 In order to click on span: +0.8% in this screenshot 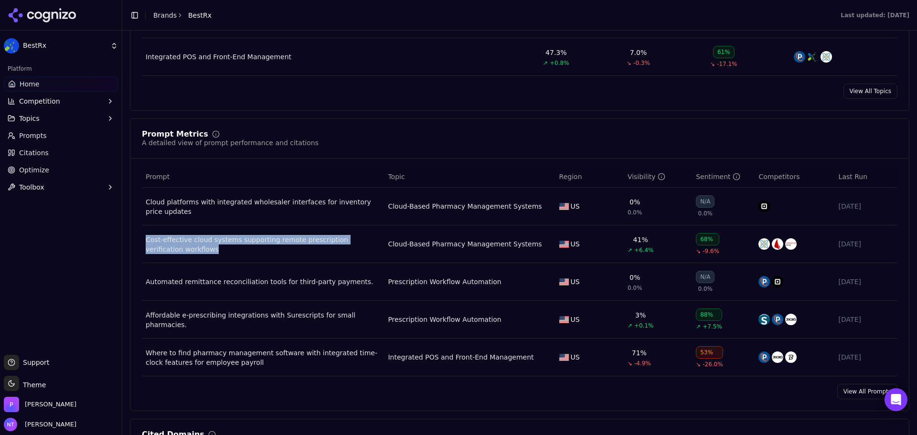, I will do `click(559, 63)`.